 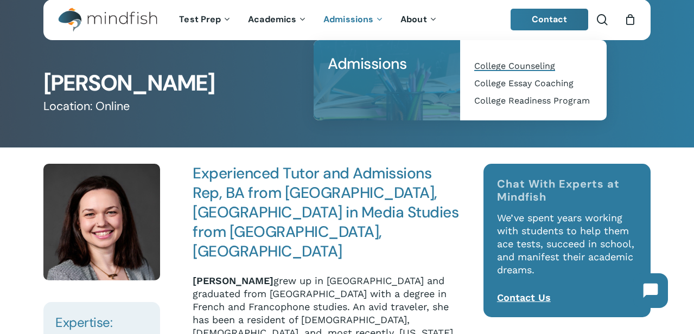 I want to click on span: College Readiness Program, so click(x=532, y=100).